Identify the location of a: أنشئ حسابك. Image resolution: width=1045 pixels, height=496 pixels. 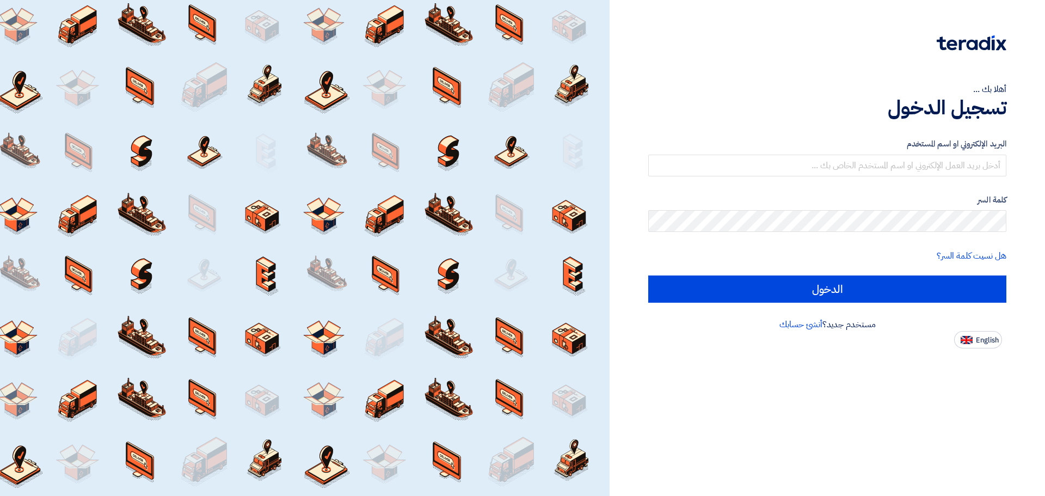
(801, 324).